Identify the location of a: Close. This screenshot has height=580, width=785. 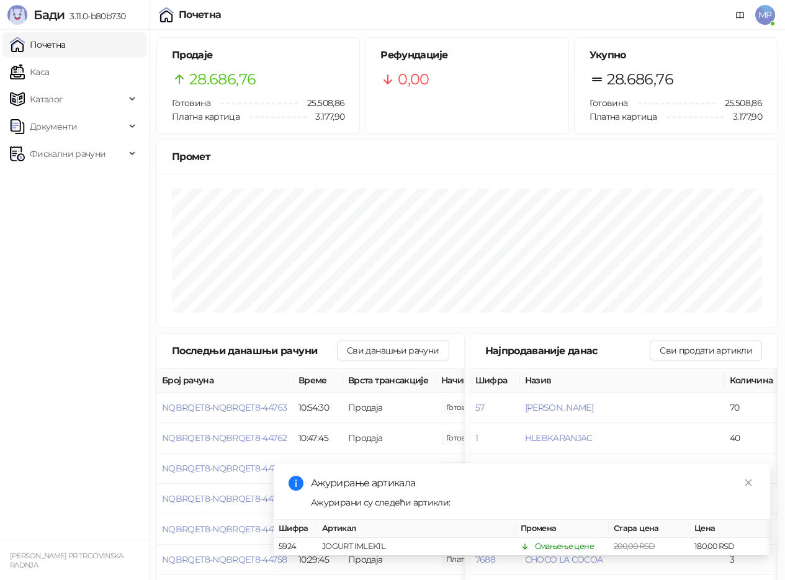
(749, 483).